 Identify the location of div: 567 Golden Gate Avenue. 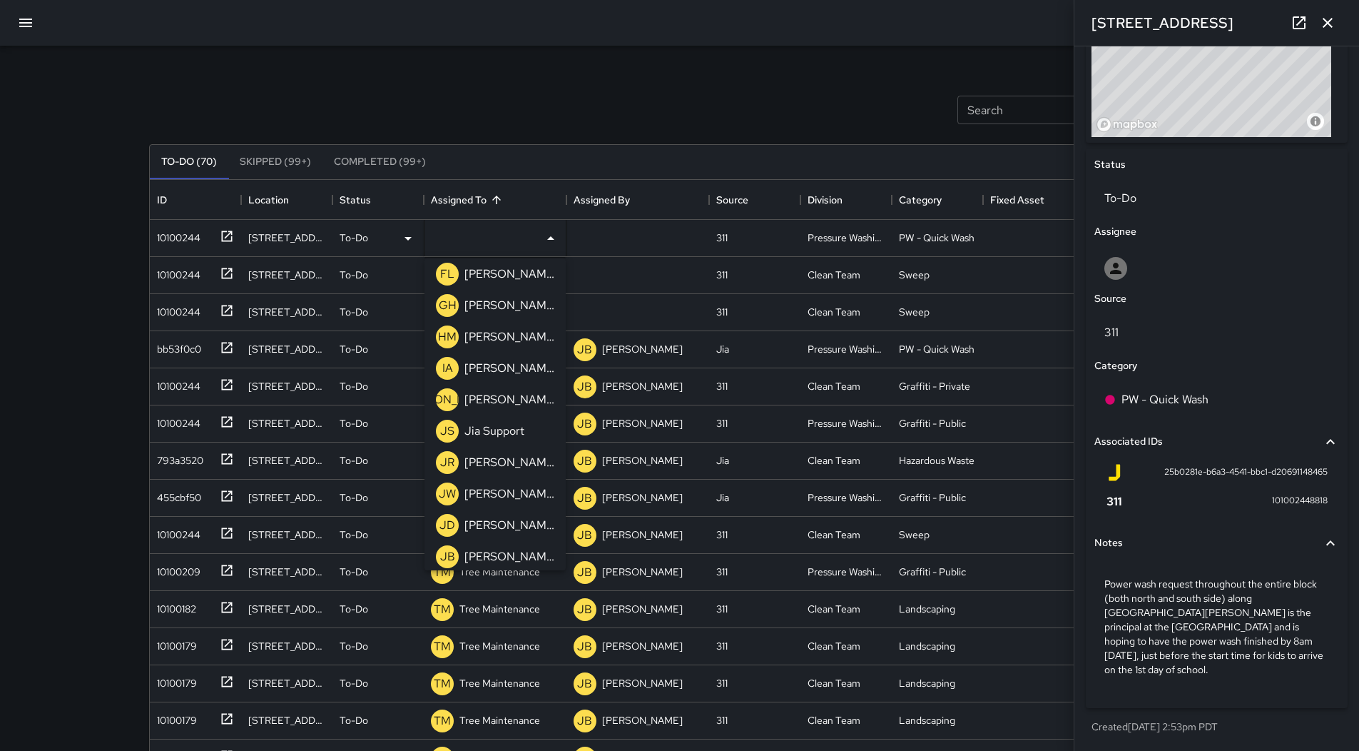
(287, 312).